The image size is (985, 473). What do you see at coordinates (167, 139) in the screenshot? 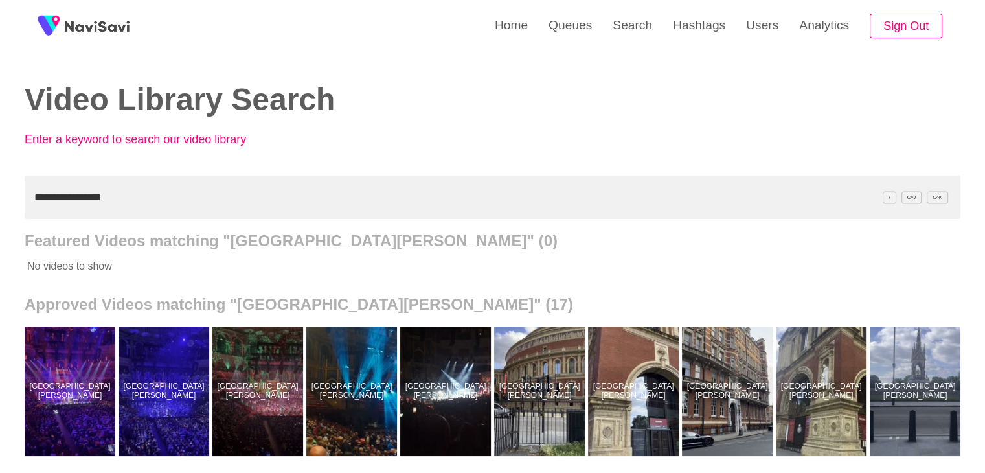
I see `p: Enter a keyword to search our video library` at bounding box center [167, 139].